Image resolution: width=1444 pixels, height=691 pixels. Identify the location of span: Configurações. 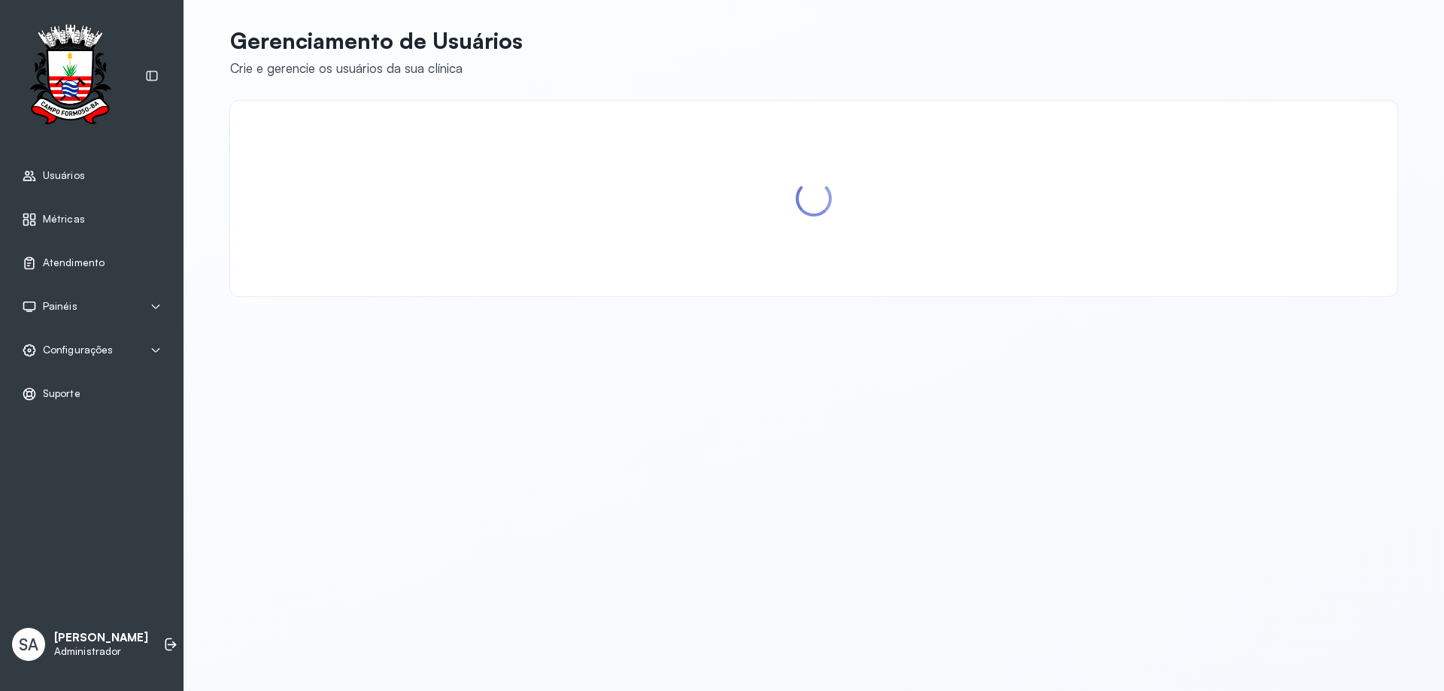
(77, 350).